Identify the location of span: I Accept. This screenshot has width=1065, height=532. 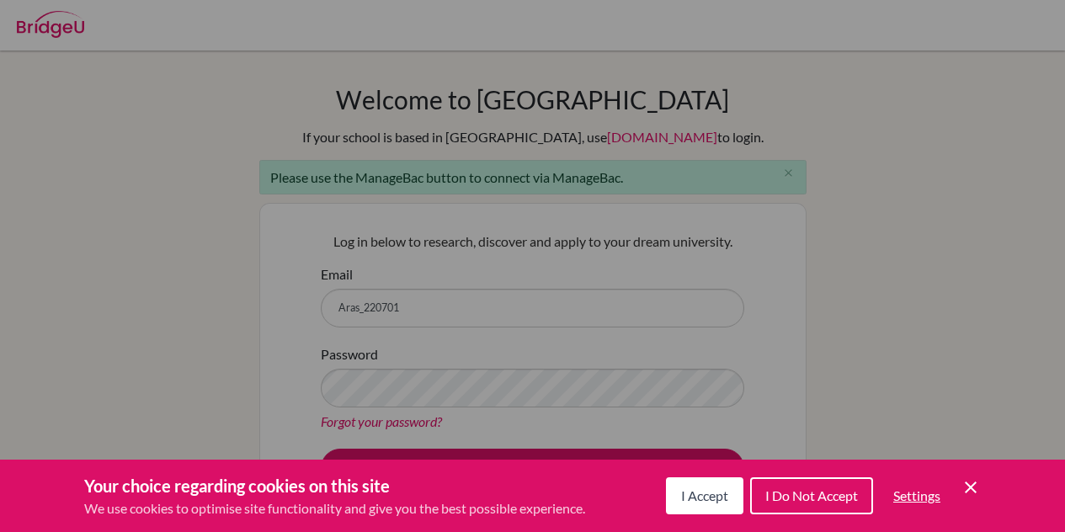
(704, 495).